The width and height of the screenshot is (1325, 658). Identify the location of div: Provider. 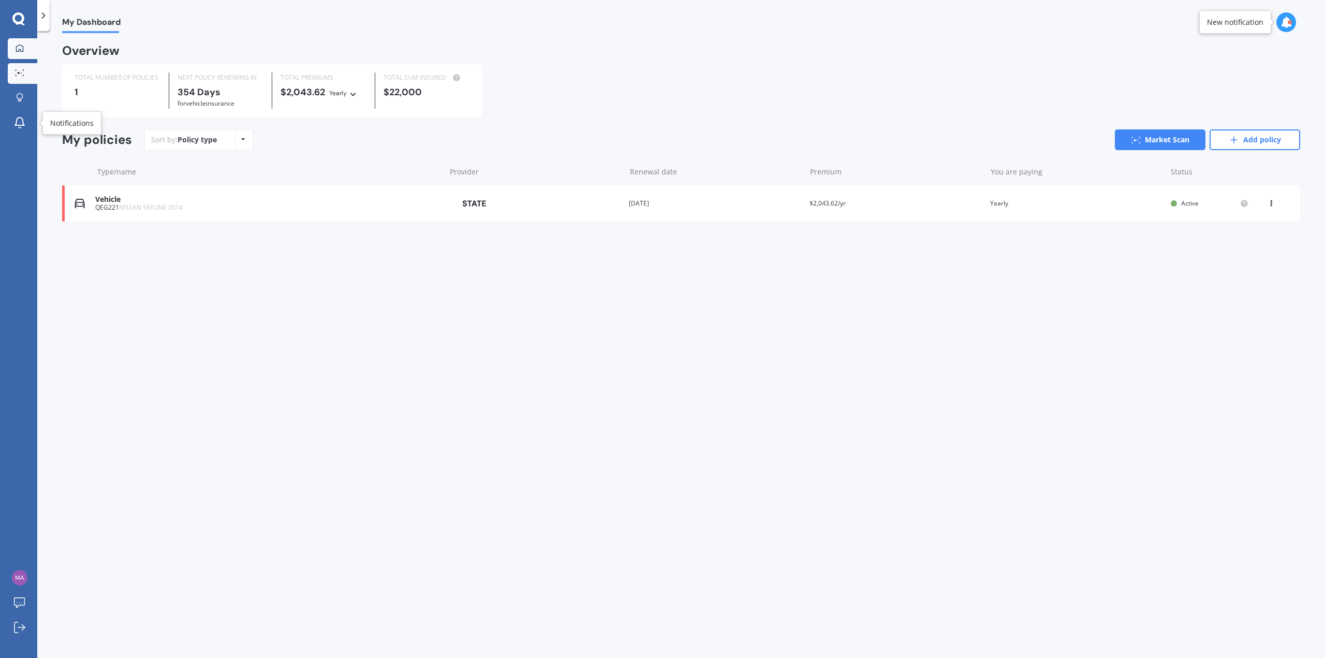
(536, 172).